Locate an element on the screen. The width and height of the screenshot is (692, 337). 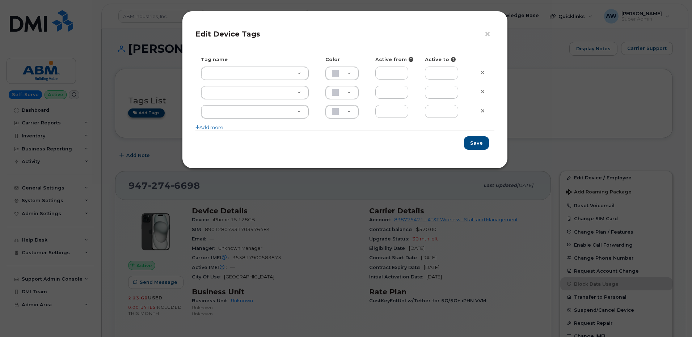
div: Active to is located at coordinates (445, 59).